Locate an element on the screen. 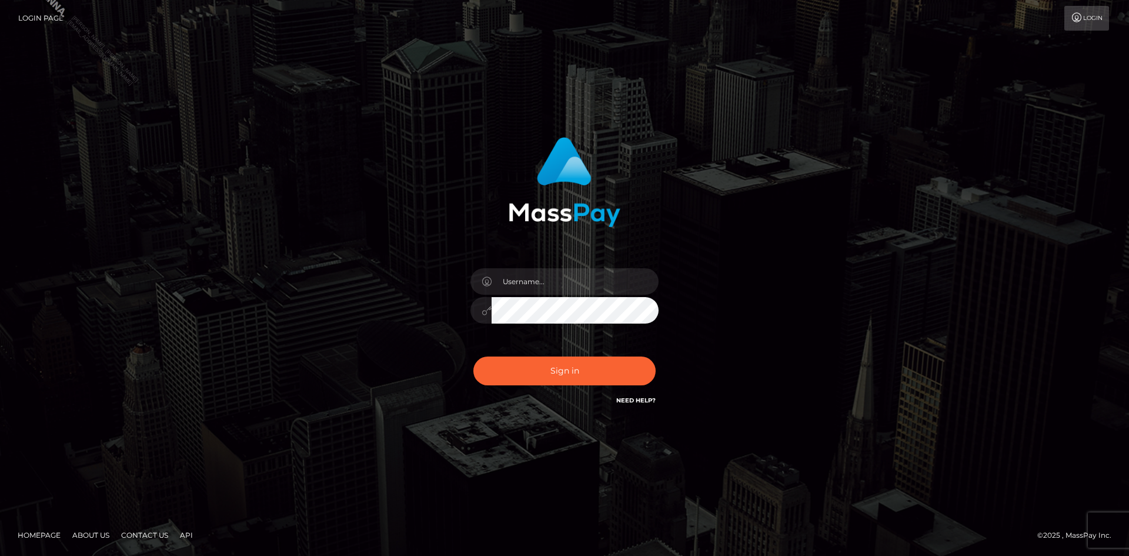 This screenshot has height=556, width=1129. img: MassPay Login is located at coordinates (565, 182).